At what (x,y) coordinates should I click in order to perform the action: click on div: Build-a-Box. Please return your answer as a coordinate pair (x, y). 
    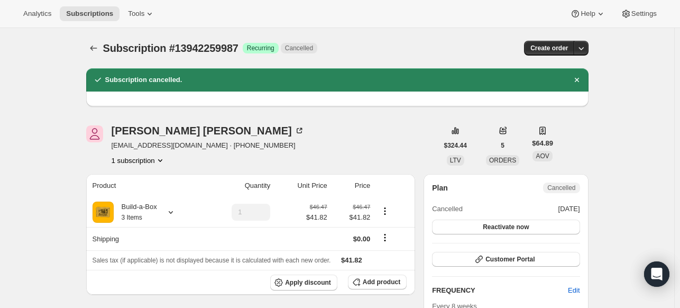
    Looking at the image, I should click on (135, 212).